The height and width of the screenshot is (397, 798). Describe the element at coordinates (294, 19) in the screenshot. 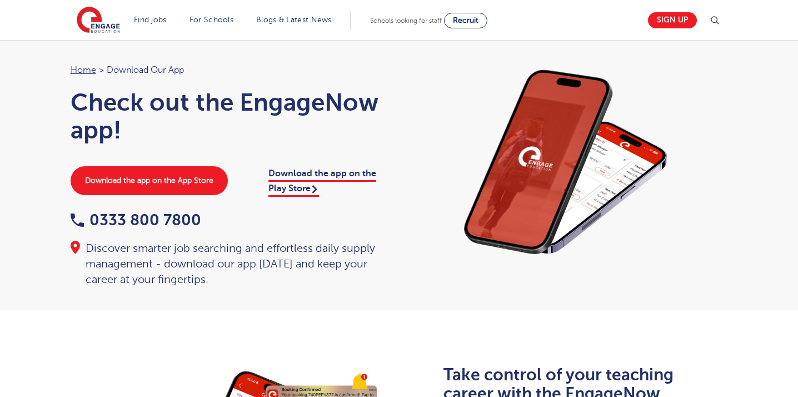

I see `a: Blogs & Latest News` at that location.